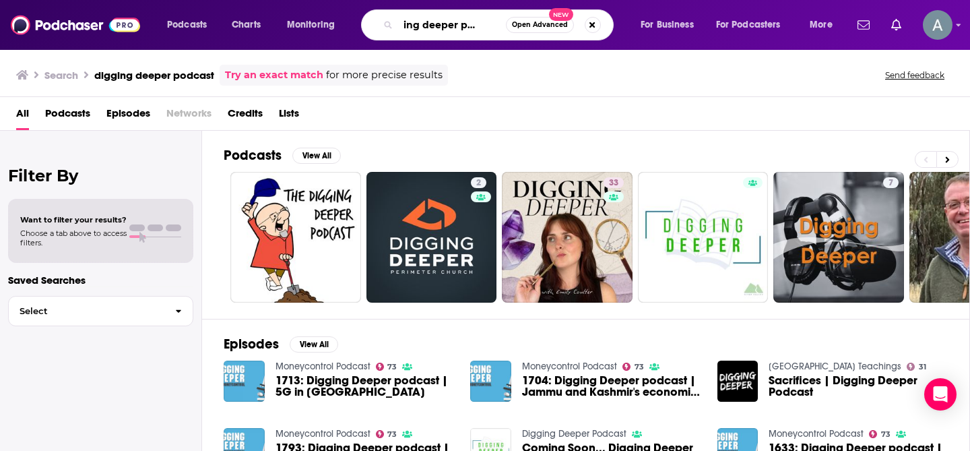 The image size is (970, 451). I want to click on span: Episodes, so click(128, 116).